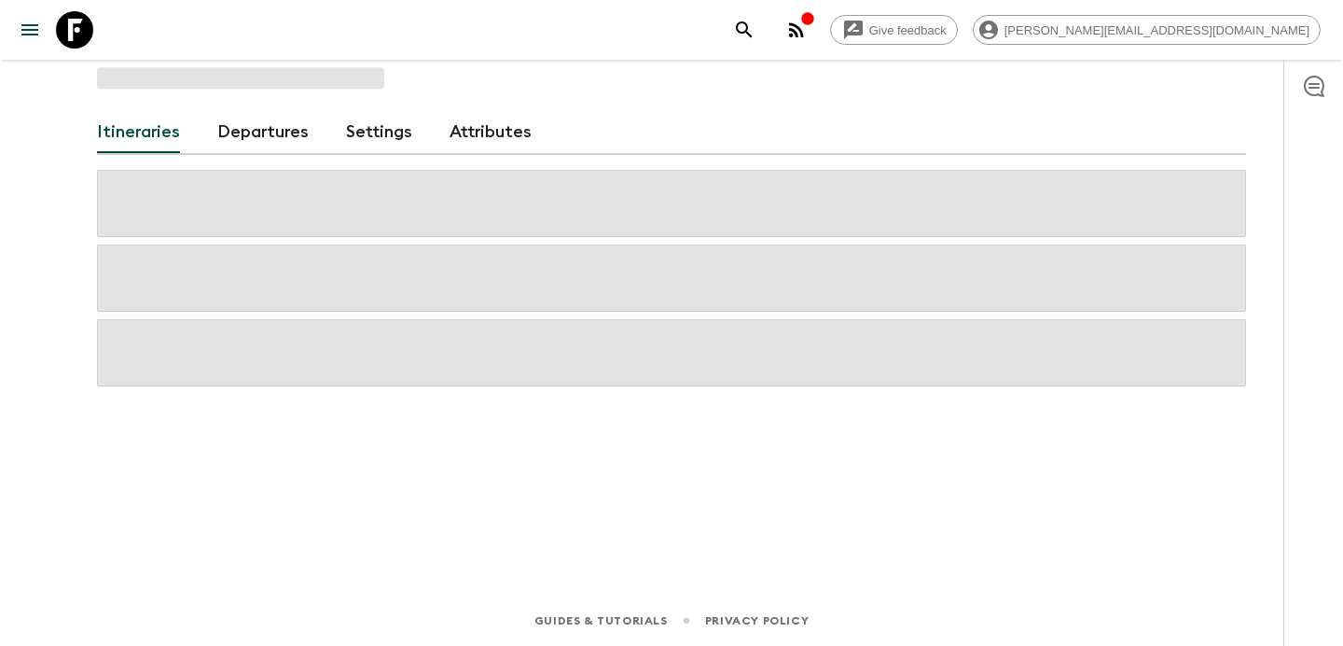  I want to click on a: Privacy Policy, so click(757, 620).